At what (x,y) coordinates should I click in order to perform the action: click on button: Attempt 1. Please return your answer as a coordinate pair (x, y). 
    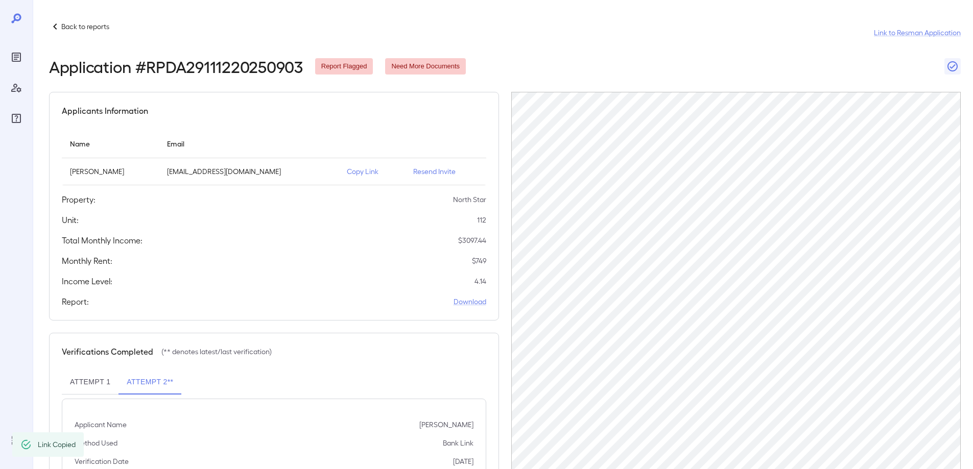
    Looking at the image, I should click on (90, 383).